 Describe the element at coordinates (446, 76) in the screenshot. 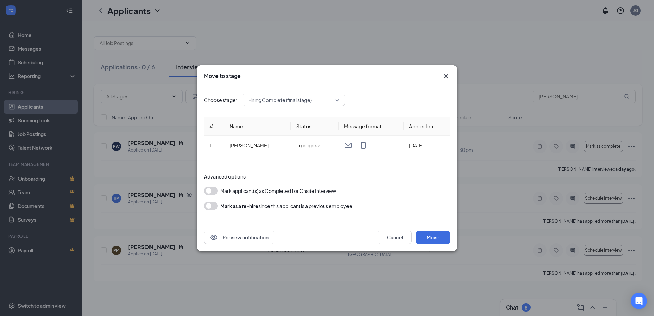

I see `svg: Cross` at that location.